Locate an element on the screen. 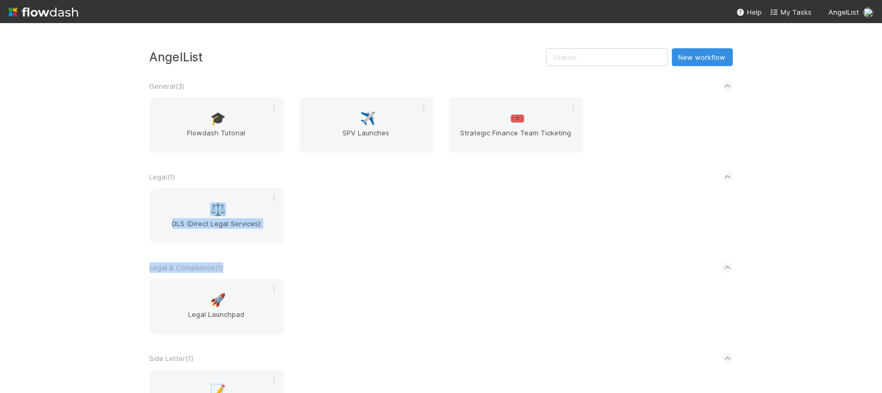  img: logo-inverted-e16ddd16eac7371096b0.svg is located at coordinates (43, 12).